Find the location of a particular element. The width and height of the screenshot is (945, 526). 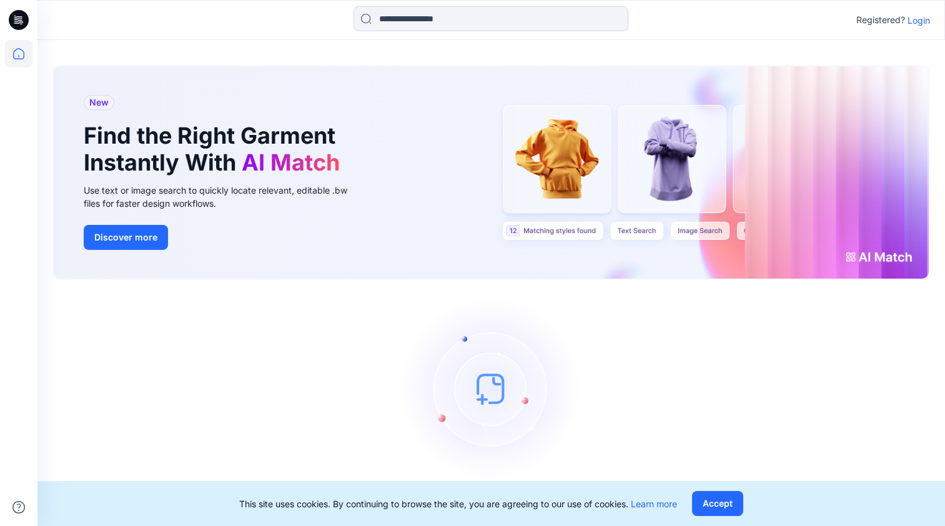

img: empty-state-image.svg is located at coordinates (492, 389).